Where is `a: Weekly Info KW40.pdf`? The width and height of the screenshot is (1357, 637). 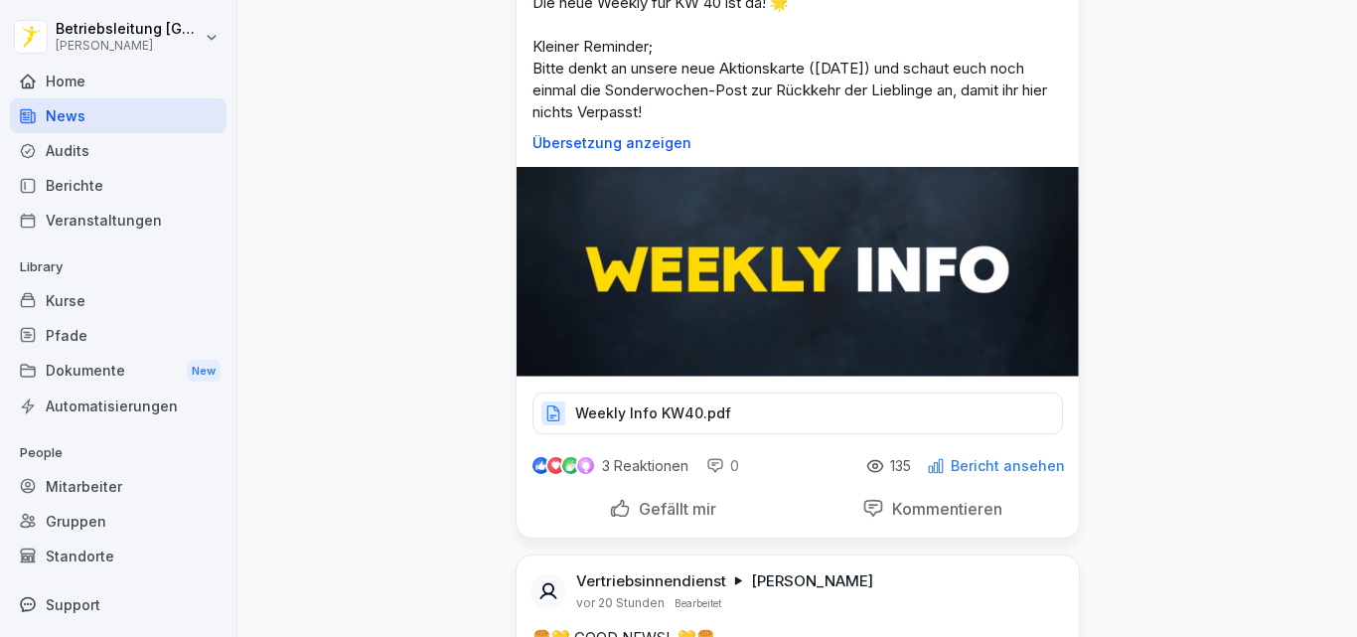 a: Weekly Info KW40.pdf is located at coordinates (798, 419).